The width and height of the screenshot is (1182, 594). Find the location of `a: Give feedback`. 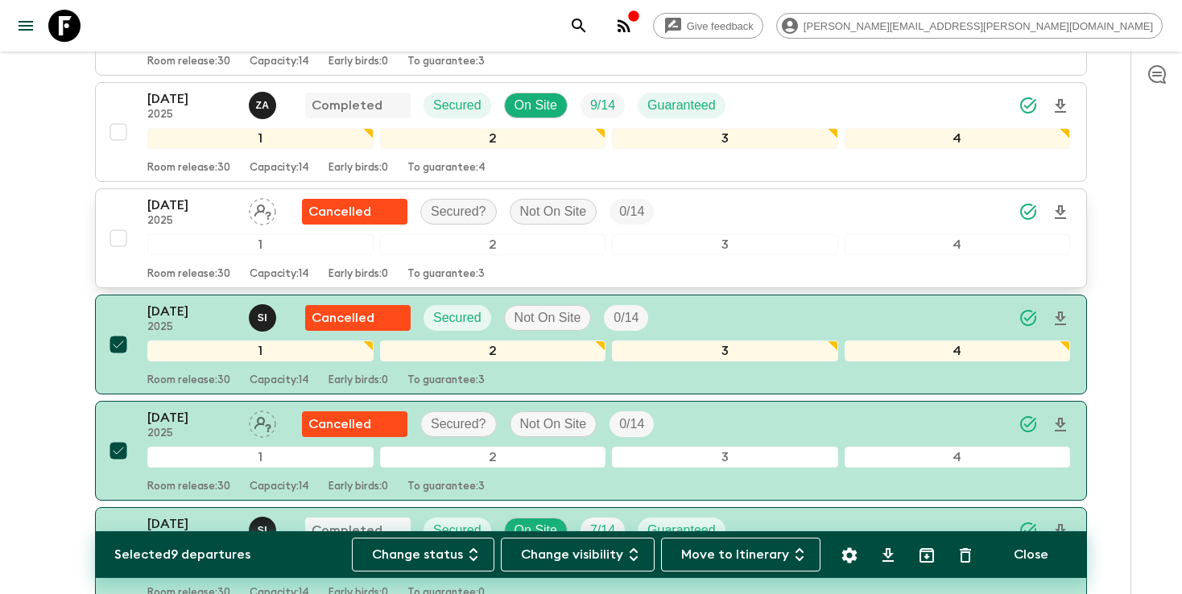

a: Give feedback is located at coordinates (708, 26).